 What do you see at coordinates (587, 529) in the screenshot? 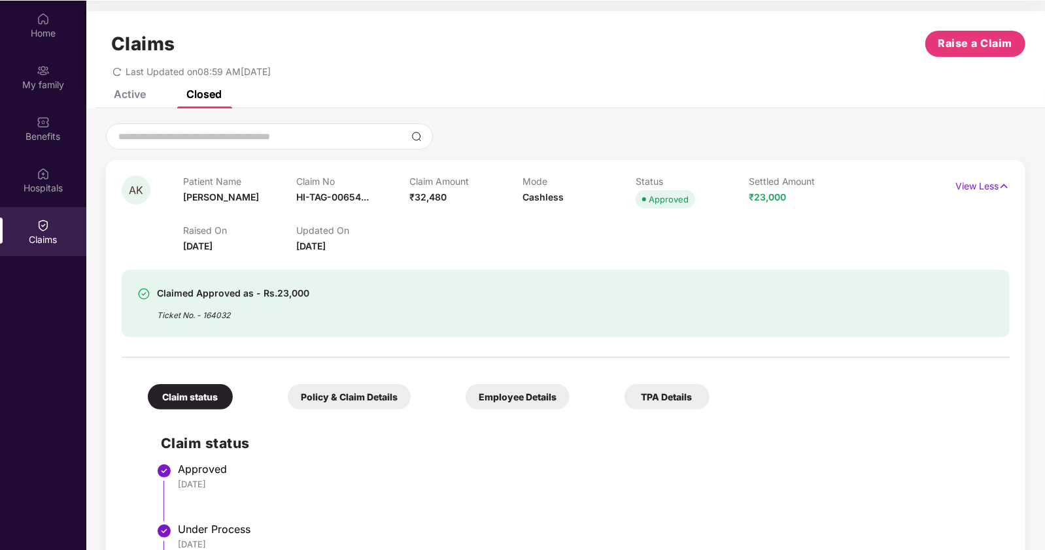
I see `div: Under Process` at bounding box center [587, 529].